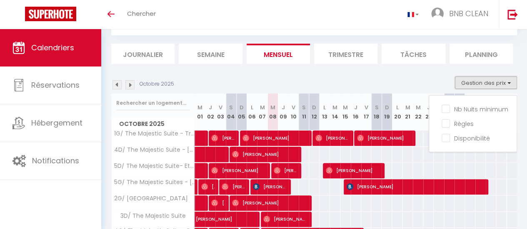 This screenshot has width=527, height=229. I want to click on th: 28, so click(480, 112).